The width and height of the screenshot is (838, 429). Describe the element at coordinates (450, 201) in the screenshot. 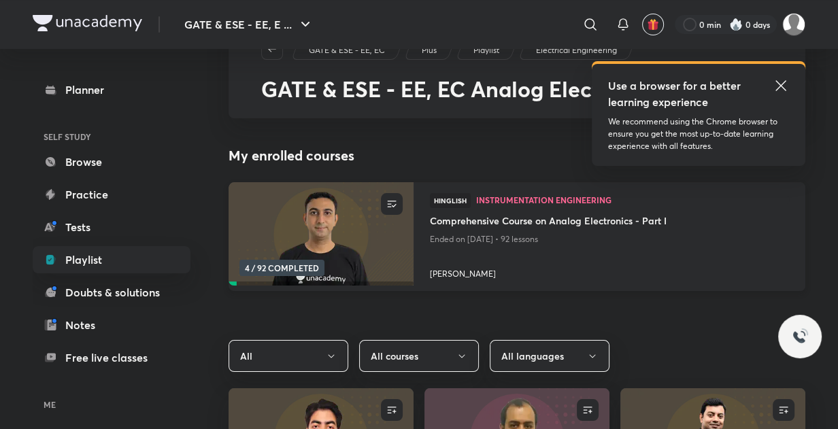

I see `span: Hinglish` at that location.